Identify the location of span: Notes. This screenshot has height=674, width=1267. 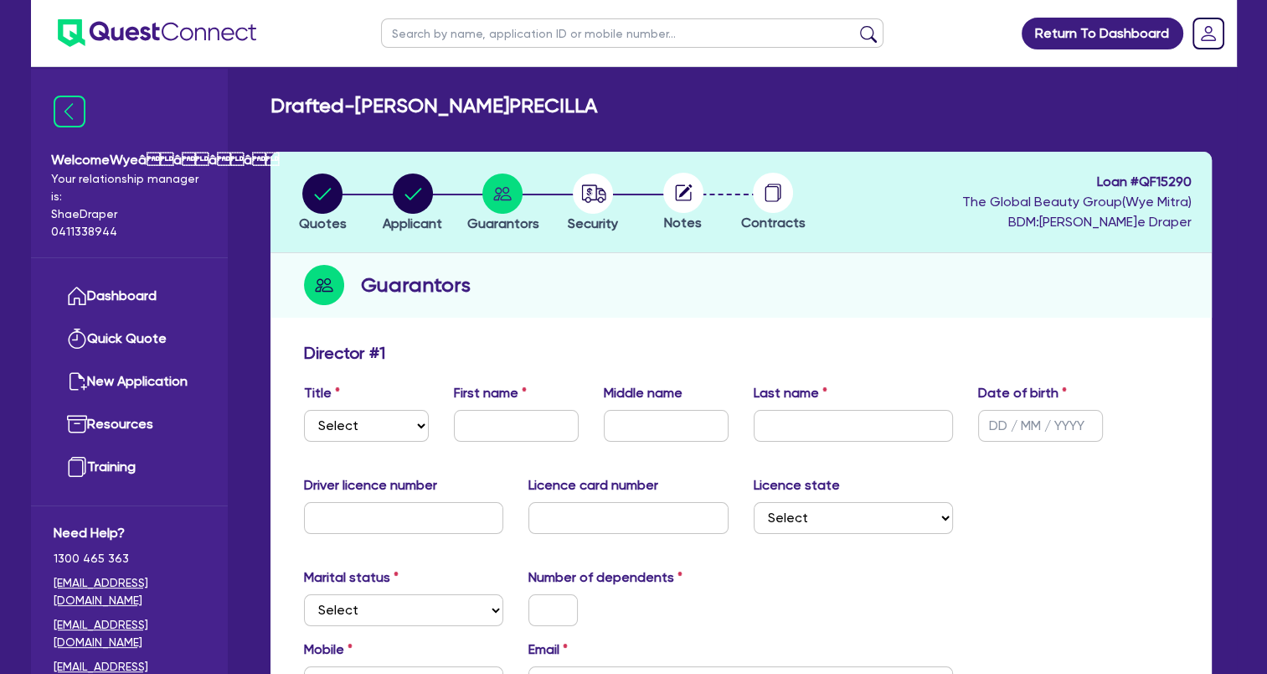
(683, 222).